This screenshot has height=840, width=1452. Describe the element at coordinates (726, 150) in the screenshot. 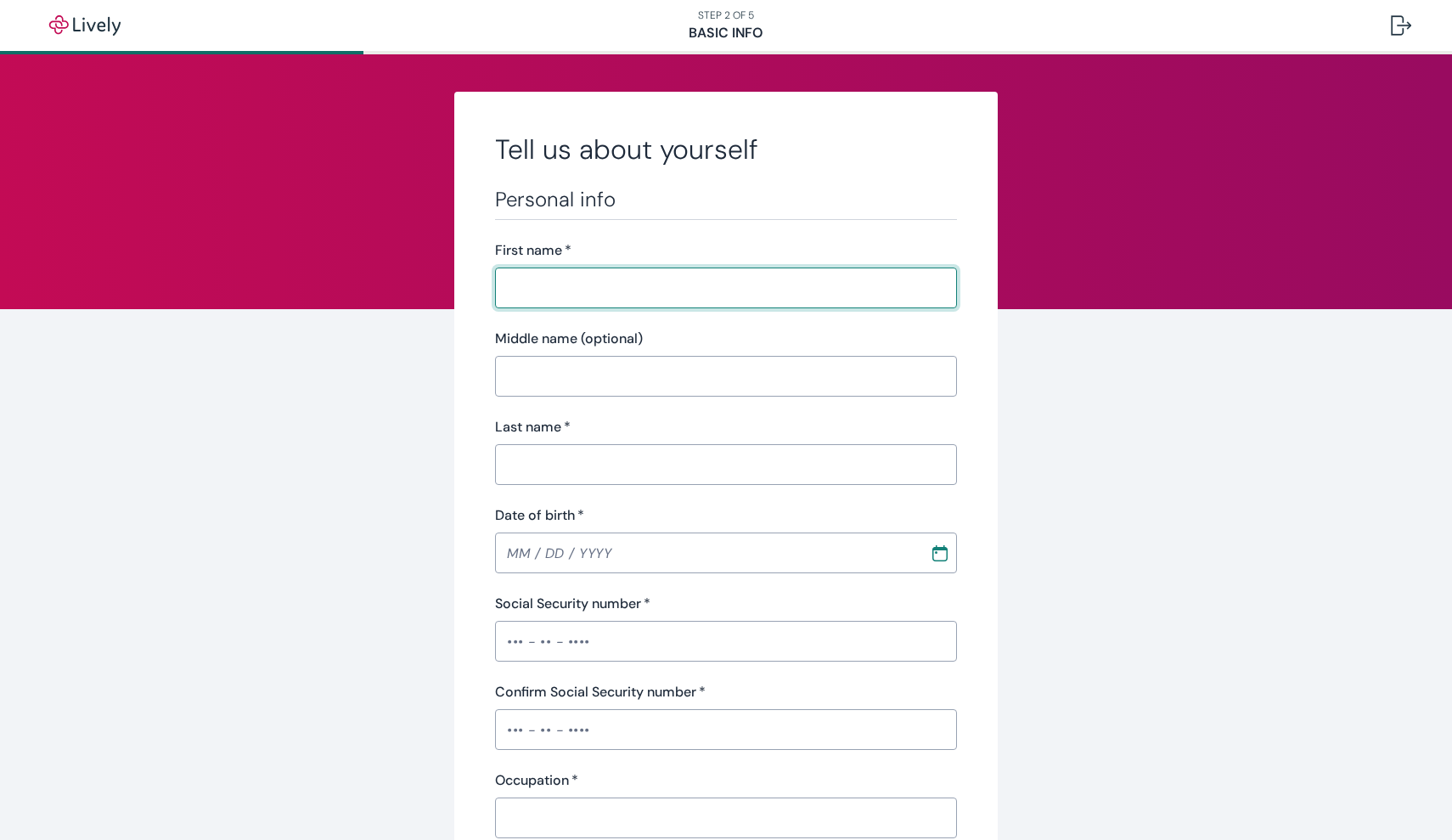

I see `h2: Tell us about yourself` at that location.